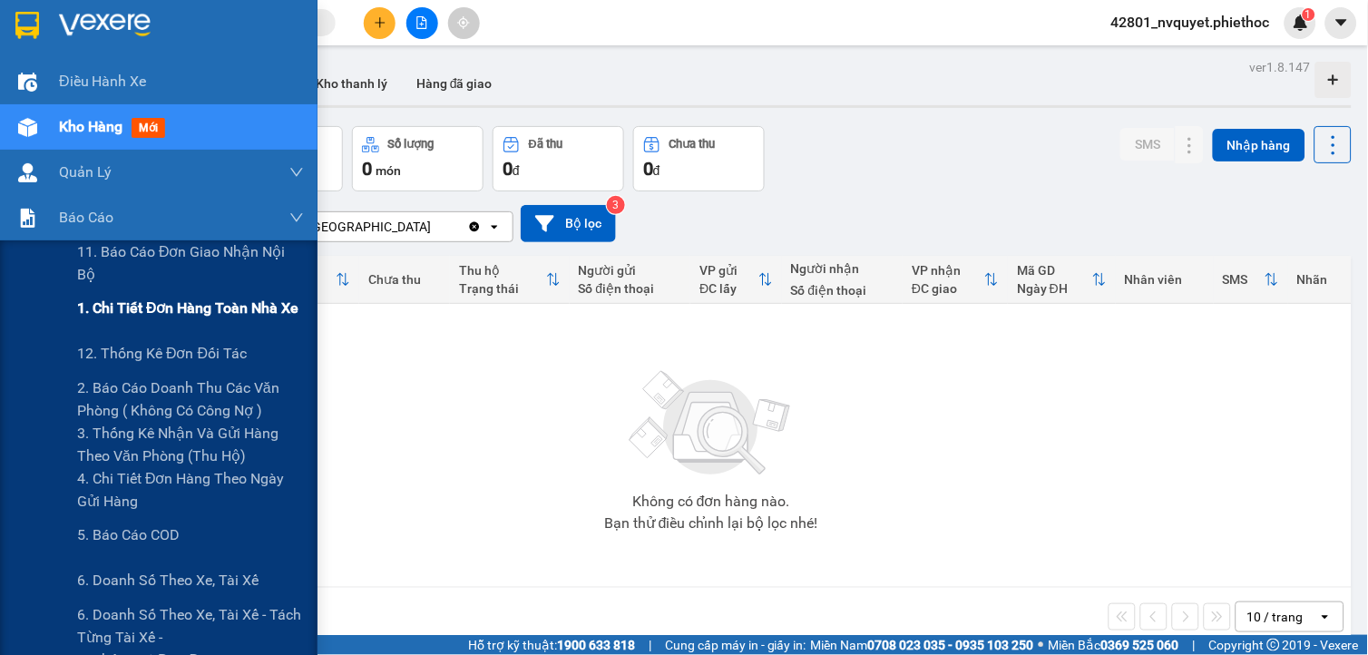  Describe the element at coordinates (148, 128) in the screenshot. I see `span: mới` at that location.